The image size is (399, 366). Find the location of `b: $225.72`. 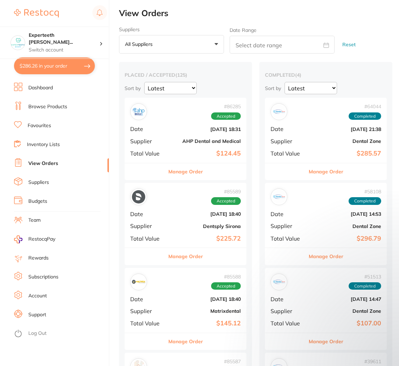

b: $225.72 is located at coordinates (206, 238).